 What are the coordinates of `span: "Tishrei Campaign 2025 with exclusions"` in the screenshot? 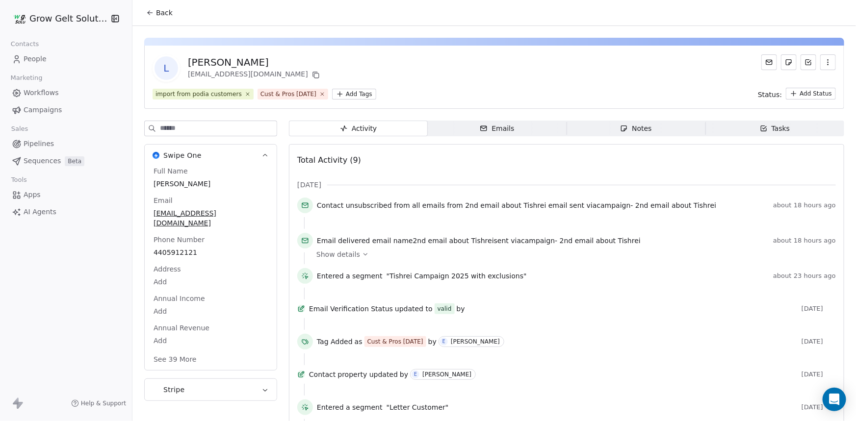 It's located at (457, 276).